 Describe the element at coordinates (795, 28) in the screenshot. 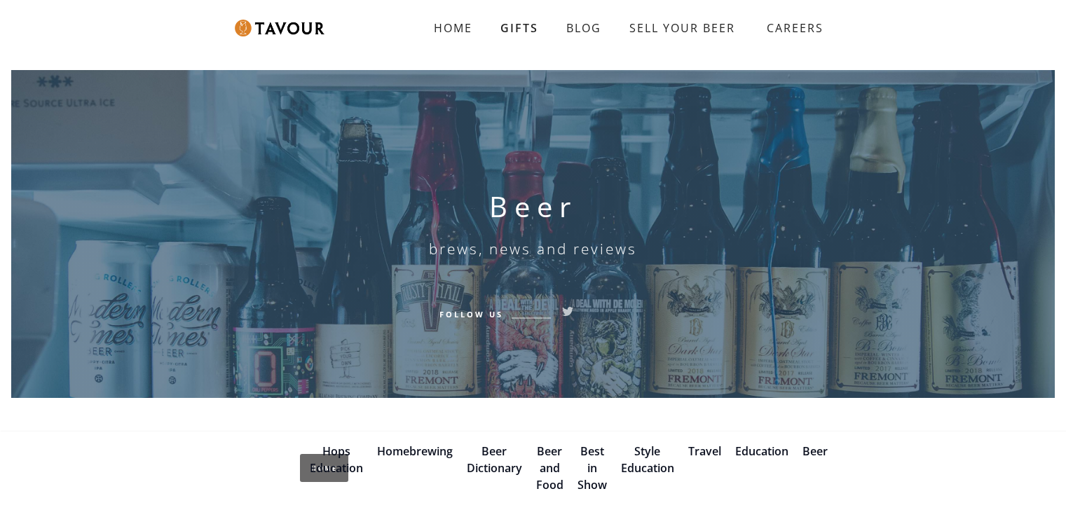

I see `strong: CAREERS` at that location.